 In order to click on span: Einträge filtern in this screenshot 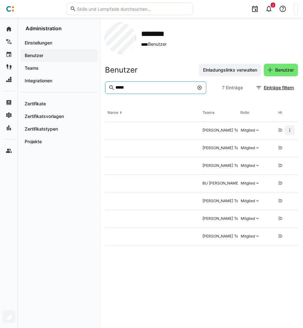, I will do `click(278, 88)`.